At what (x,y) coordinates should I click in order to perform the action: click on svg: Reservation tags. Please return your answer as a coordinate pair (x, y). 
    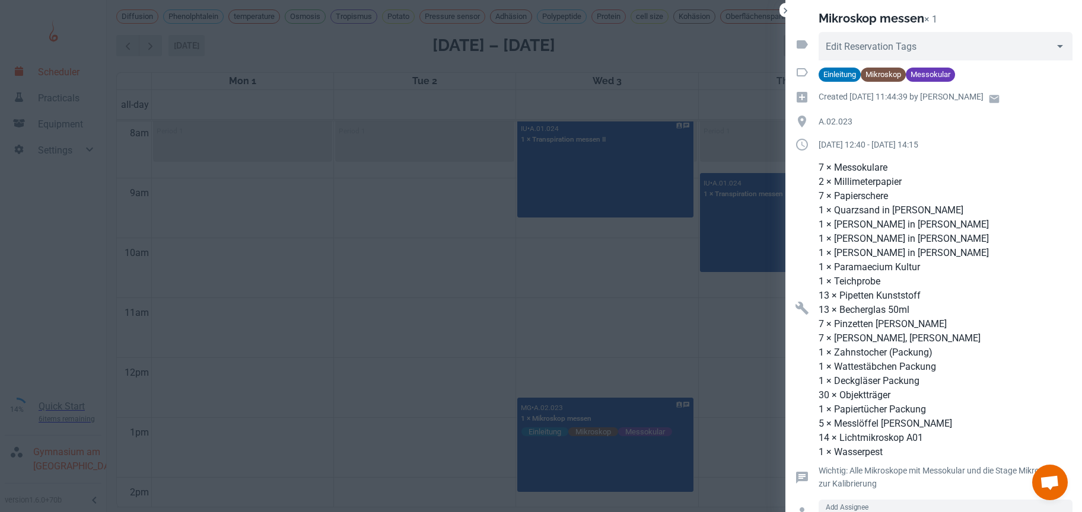
    Looking at the image, I should click on (802, 44).